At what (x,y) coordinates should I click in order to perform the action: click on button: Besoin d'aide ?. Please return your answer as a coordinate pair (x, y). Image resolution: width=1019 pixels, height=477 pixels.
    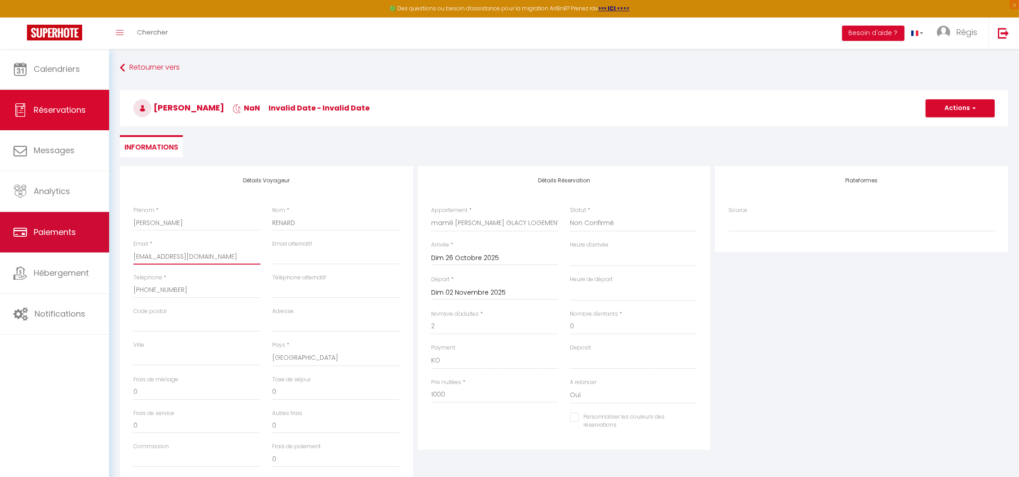
    Looking at the image, I should click on (873, 33).